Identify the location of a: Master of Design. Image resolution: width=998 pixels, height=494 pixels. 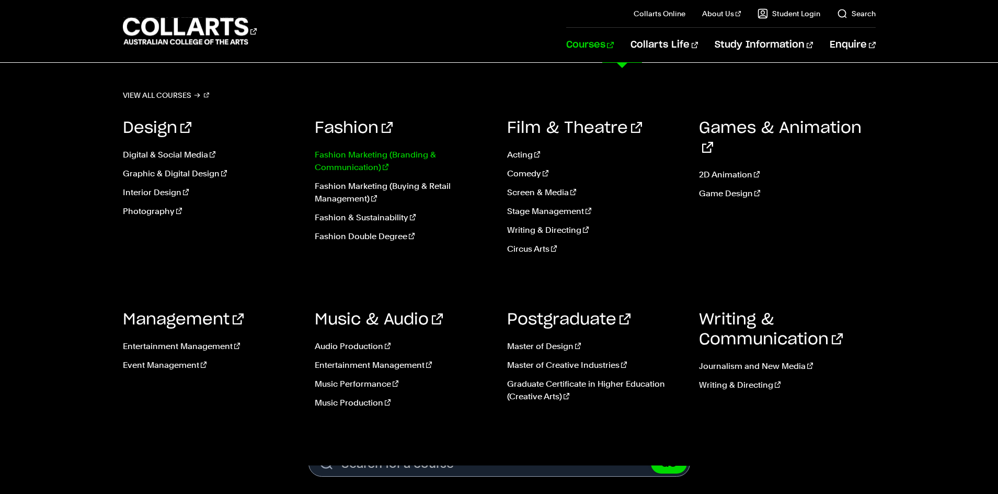
(596, 346).